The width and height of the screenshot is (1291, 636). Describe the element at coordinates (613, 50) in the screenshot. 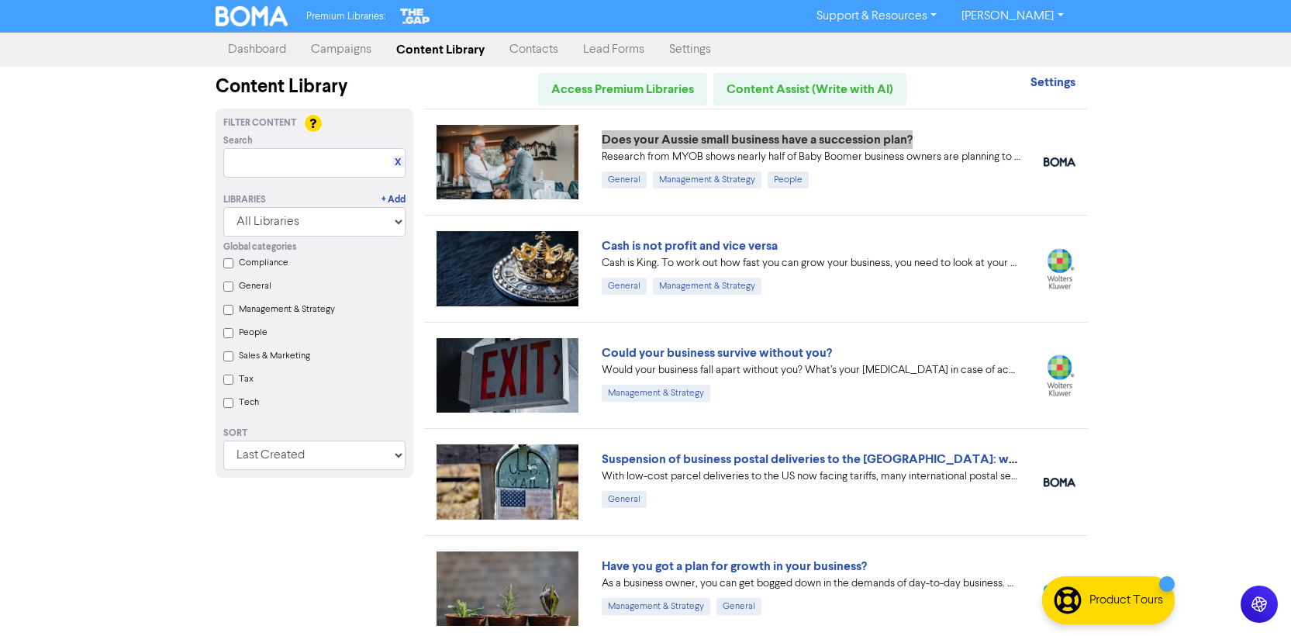

I see `a: Lead Forms` at that location.